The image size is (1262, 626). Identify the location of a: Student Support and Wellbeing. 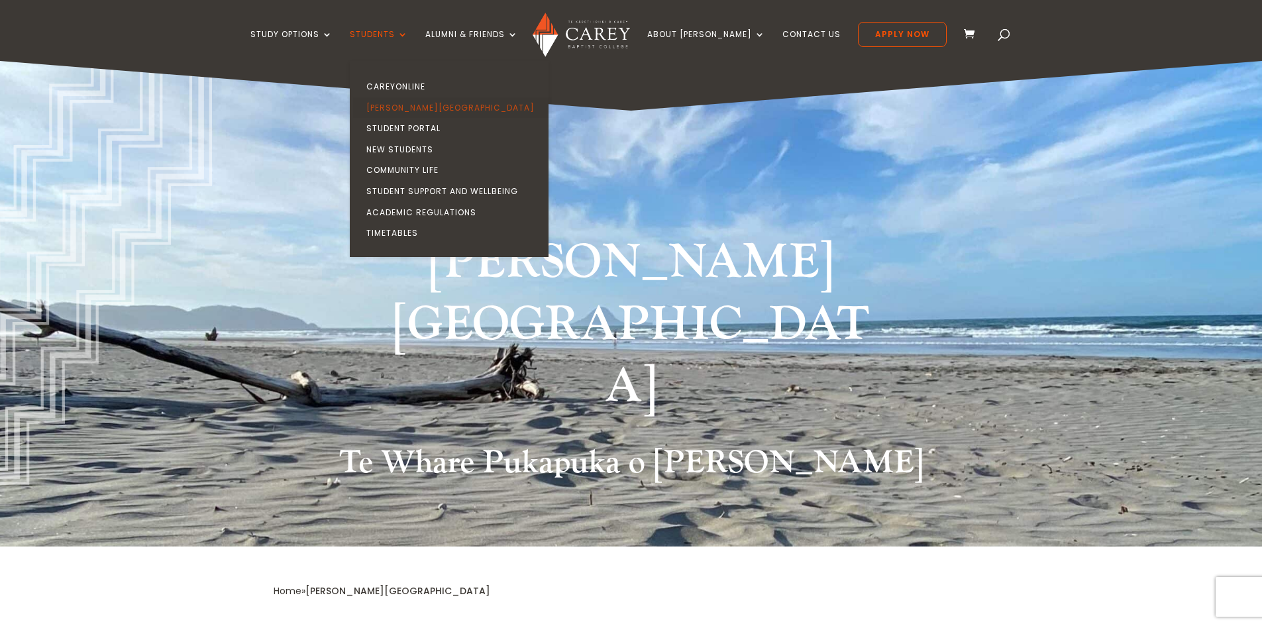
(452, 191).